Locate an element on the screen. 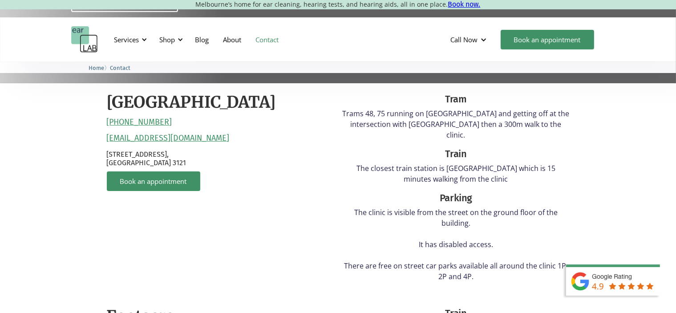 Image resolution: width=676 pixels, height=313 pixels. span: Contact is located at coordinates (121, 68).